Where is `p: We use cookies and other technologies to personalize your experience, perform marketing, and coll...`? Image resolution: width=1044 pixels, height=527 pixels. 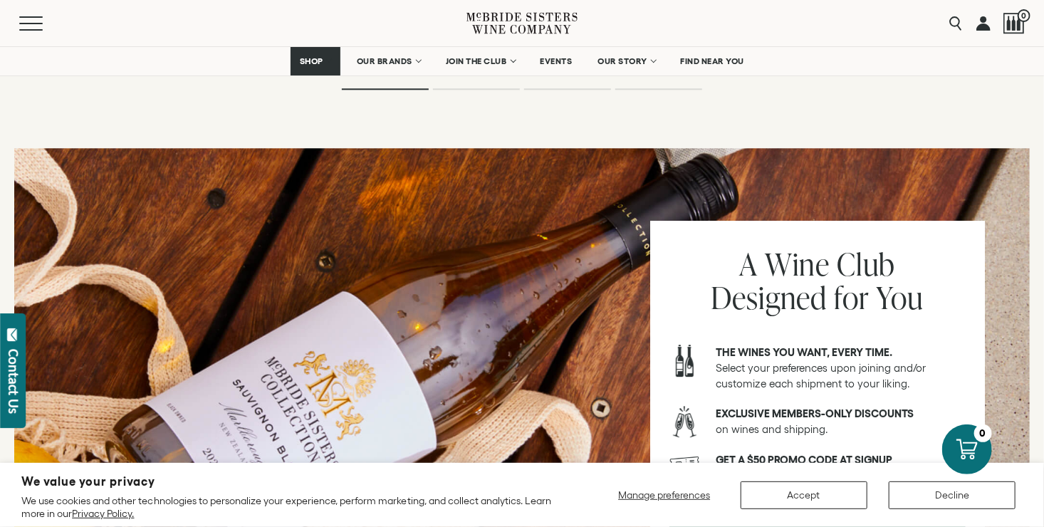
p: We use cookies and other technologies to personalize your experience, perform marketing, and coll... is located at coordinates (291, 507).